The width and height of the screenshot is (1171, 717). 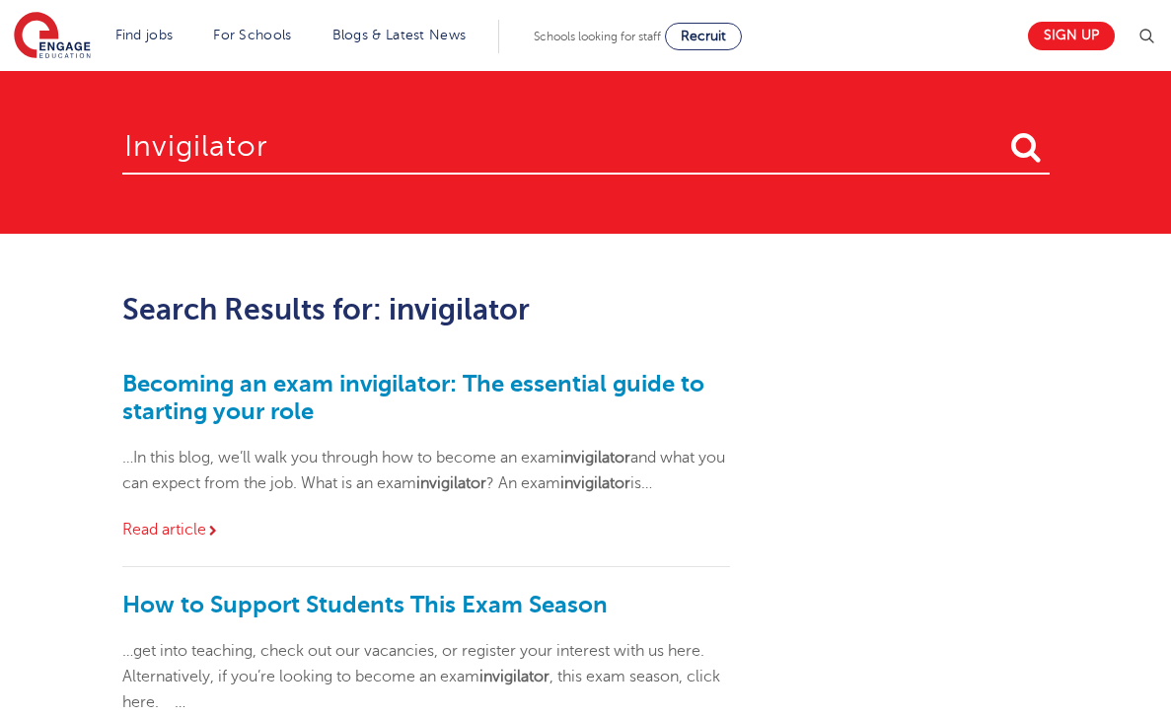 What do you see at coordinates (365, 605) in the screenshot?
I see `a: How to Support Students This Exam Season` at bounding box center [365, 605].